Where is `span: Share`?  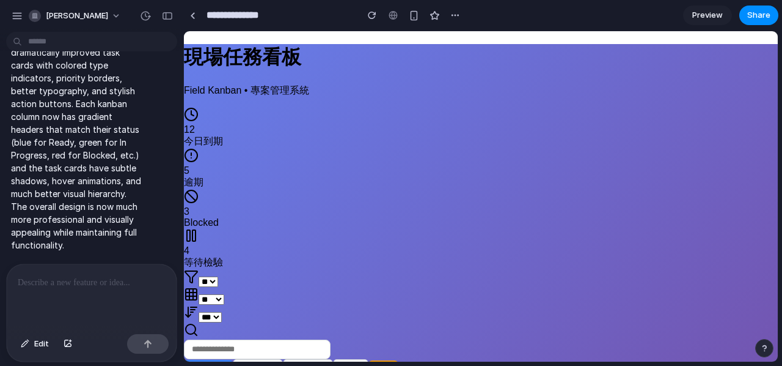
span: Share is located at coordinates (759, 15).